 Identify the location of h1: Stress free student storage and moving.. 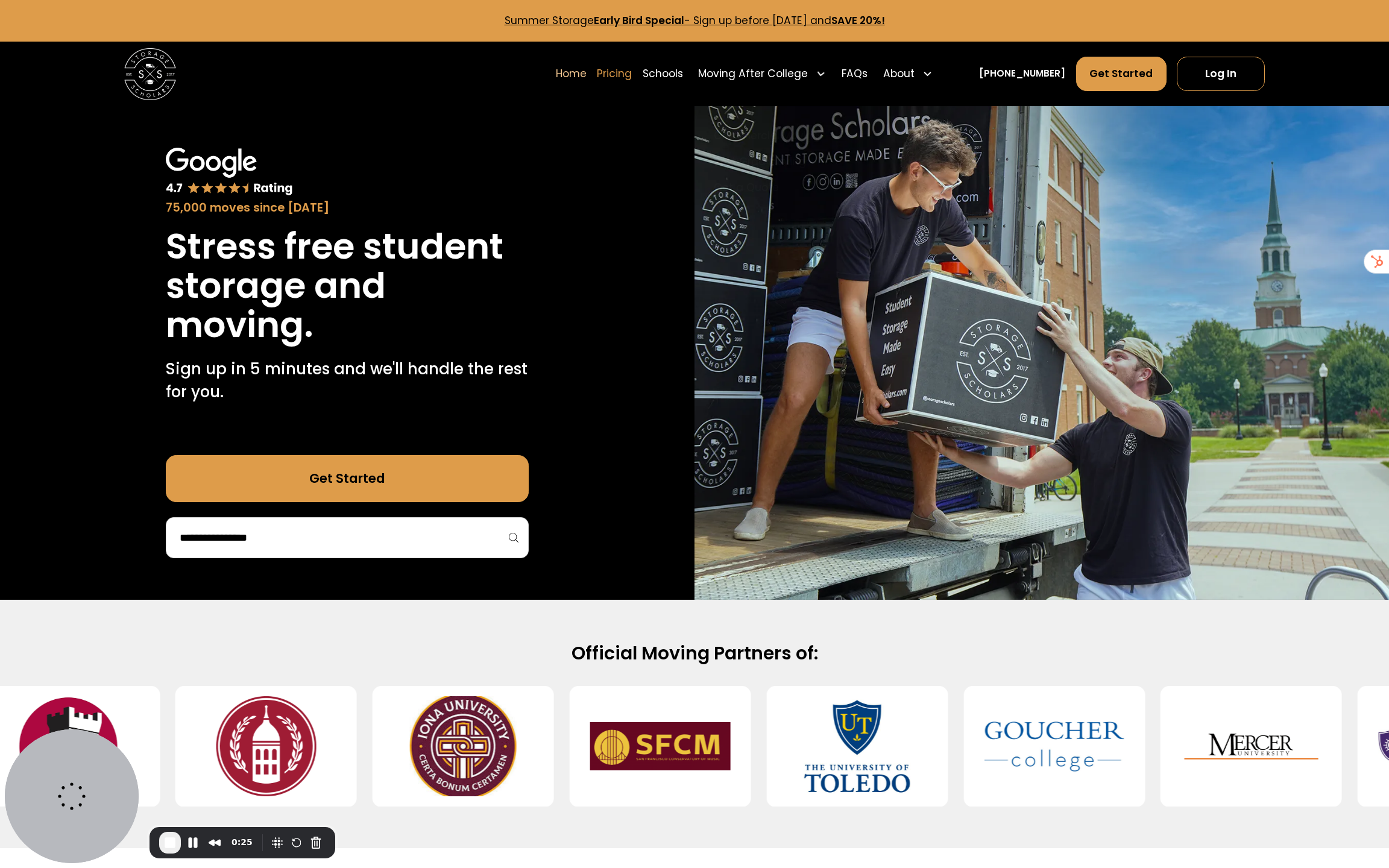
(347, 285).